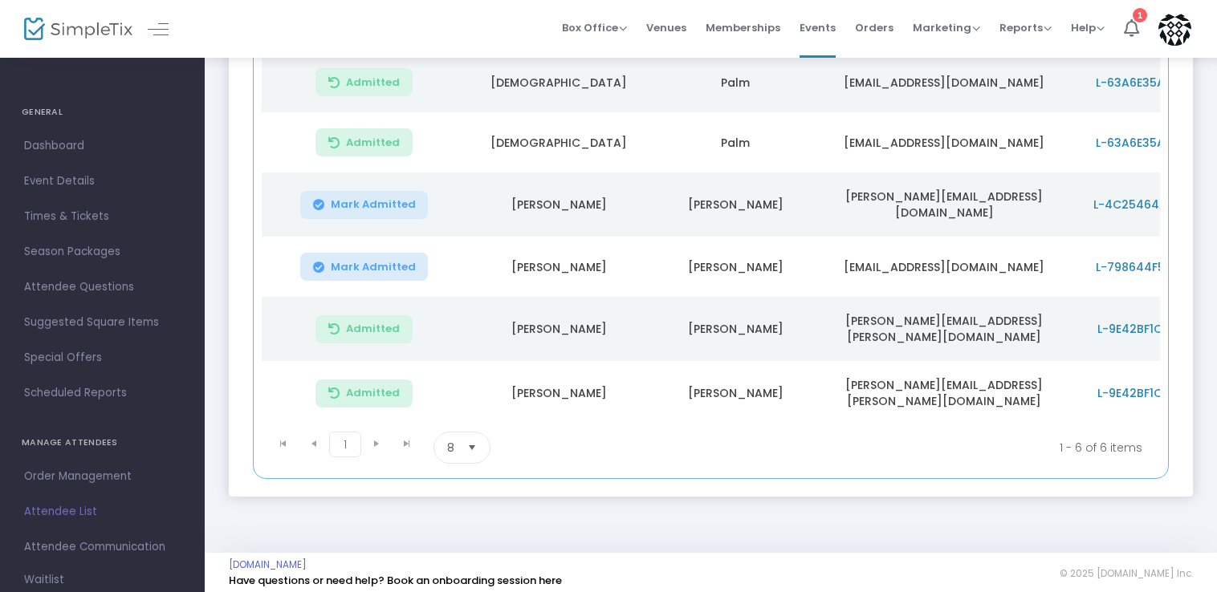  I want to click on span: Orders, so click(874, 27).